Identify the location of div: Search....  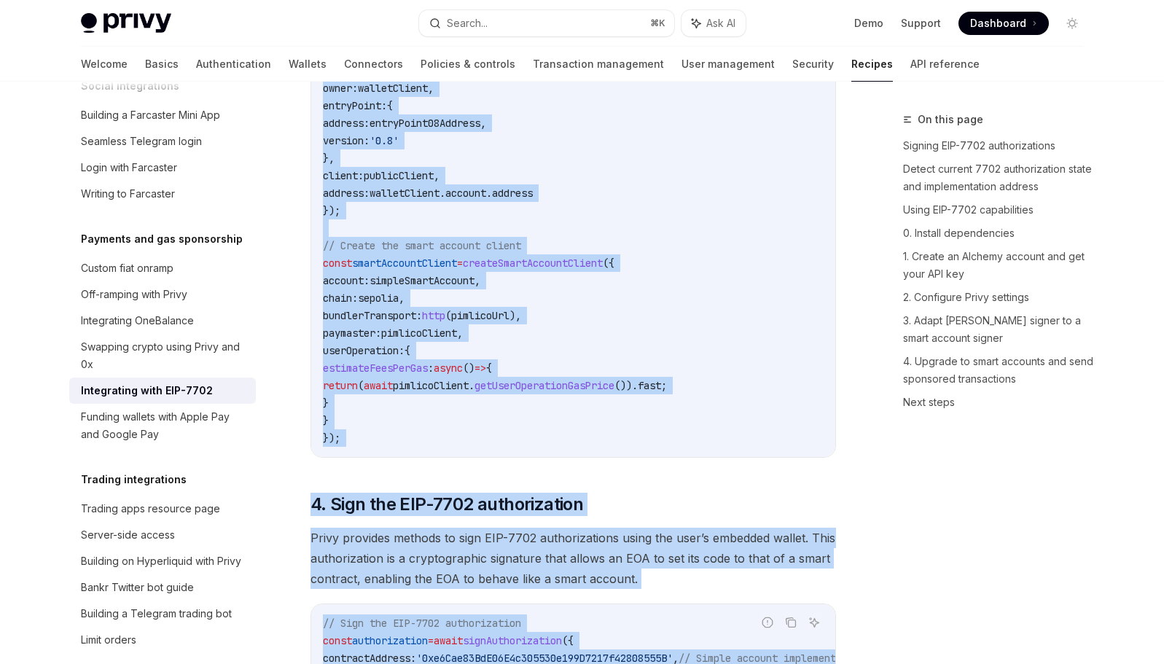
(467, 23).